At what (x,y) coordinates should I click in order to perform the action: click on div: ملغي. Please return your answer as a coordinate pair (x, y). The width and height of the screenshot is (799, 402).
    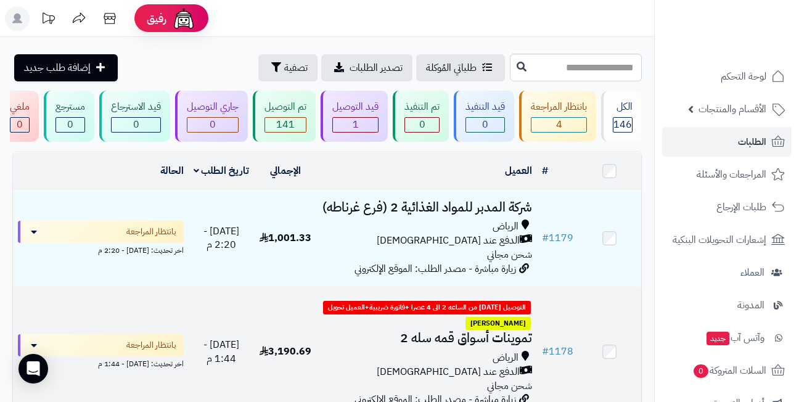
    Looking at the image, I should click on (20, 107).